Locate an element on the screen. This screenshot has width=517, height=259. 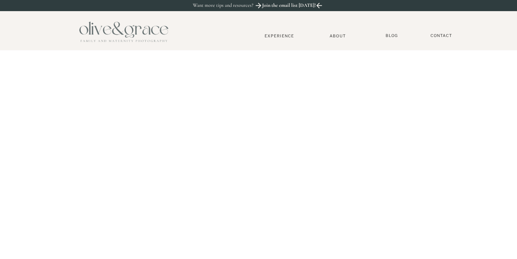
a: BLOG is located at coordinates (392, 36).